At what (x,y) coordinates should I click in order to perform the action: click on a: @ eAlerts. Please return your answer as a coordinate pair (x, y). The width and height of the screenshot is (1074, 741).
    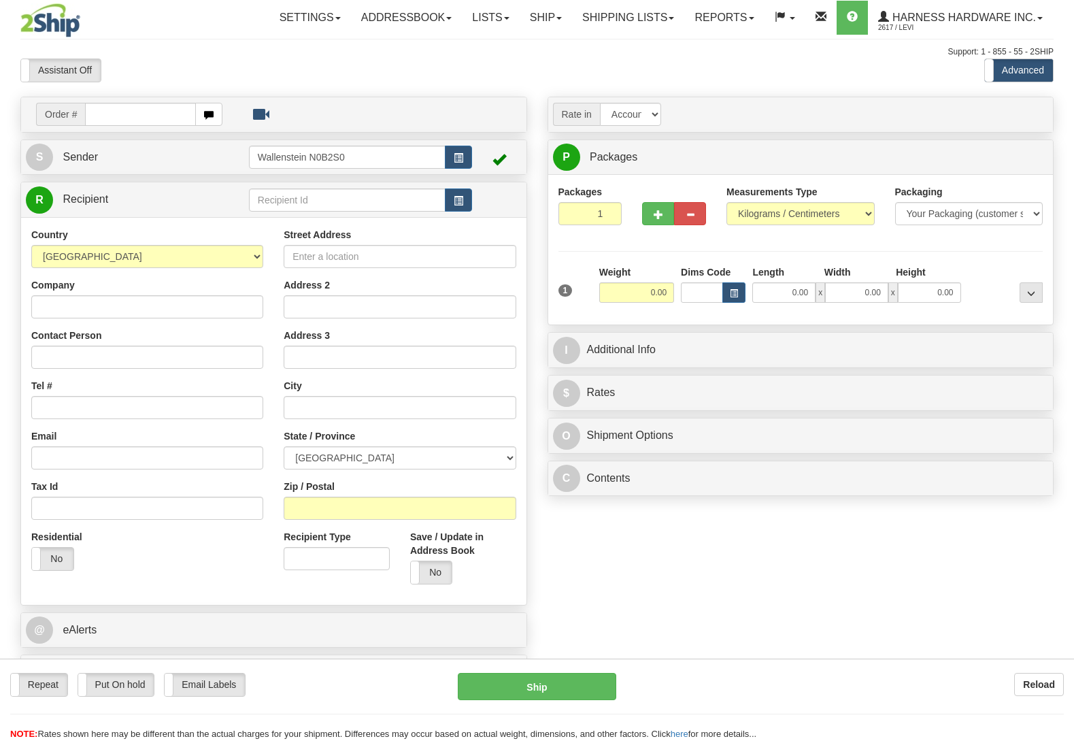
    Looking at the image, I should click on (273, 630).